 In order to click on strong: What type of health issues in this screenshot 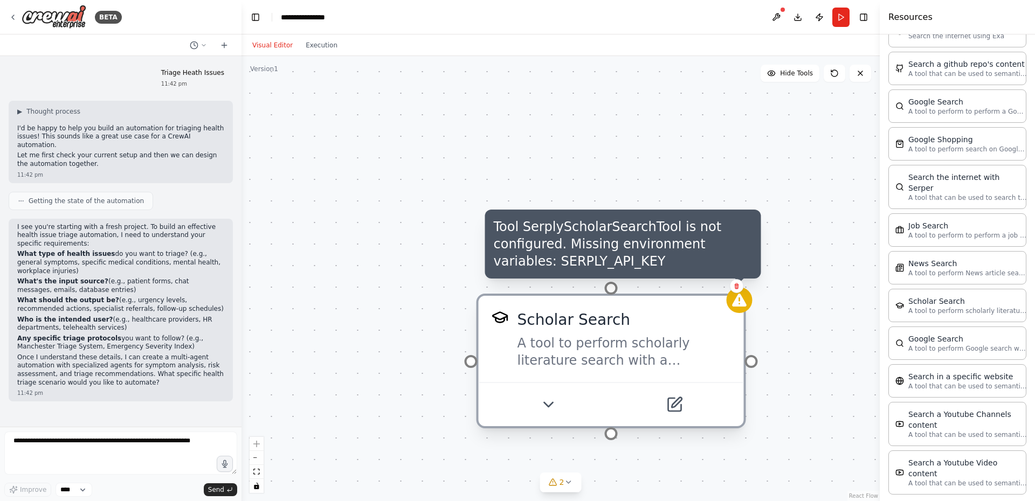, I will do `click(66, 254)`.